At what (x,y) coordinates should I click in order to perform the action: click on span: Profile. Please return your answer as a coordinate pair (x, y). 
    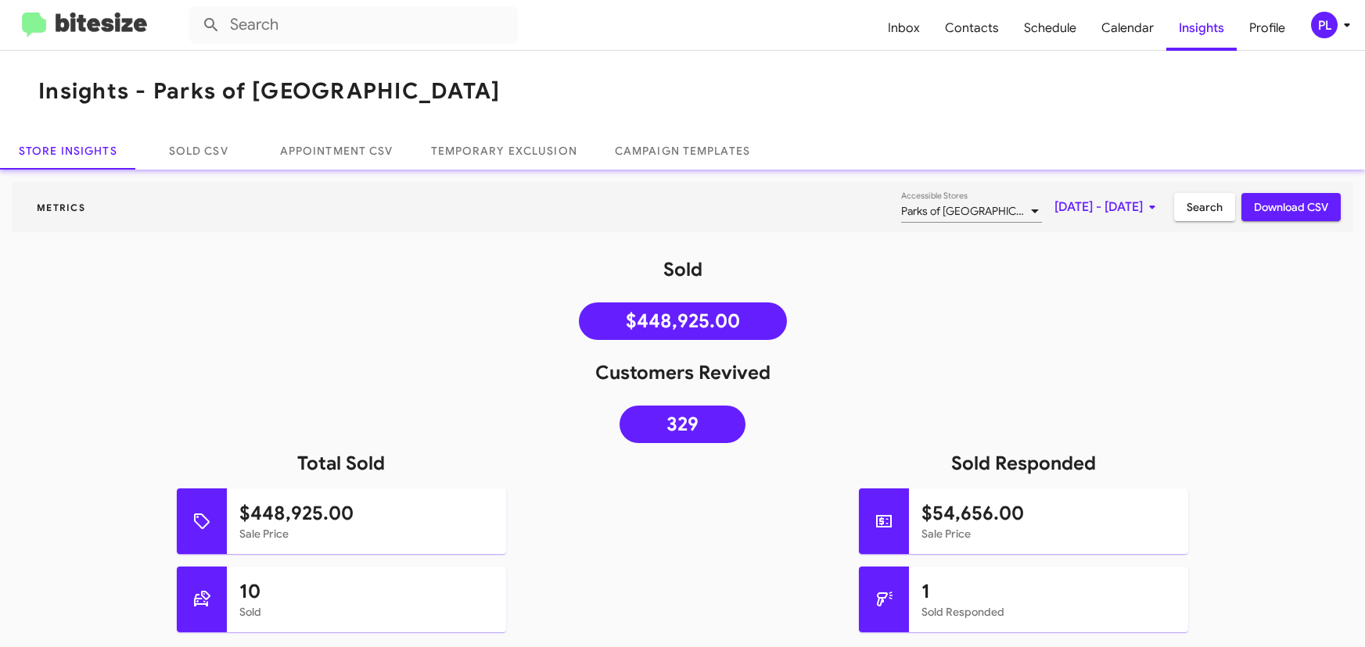
    Looking at the image, I should click on (1267, 28).